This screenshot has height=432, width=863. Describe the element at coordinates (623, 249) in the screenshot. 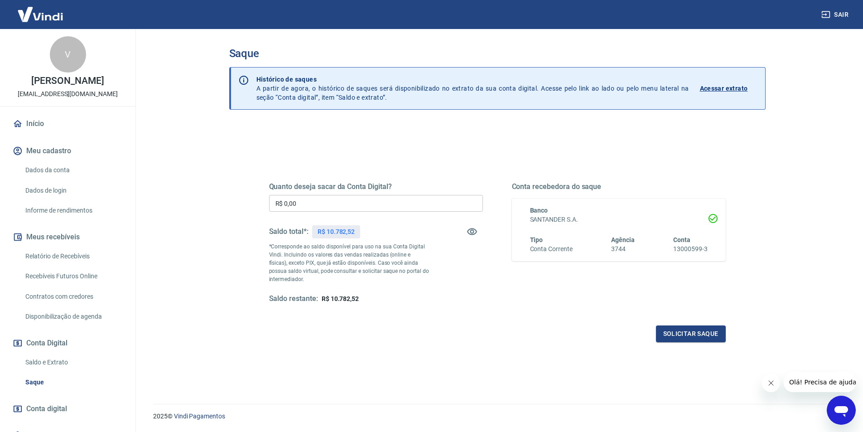

I see `h6: 3744` at that location.